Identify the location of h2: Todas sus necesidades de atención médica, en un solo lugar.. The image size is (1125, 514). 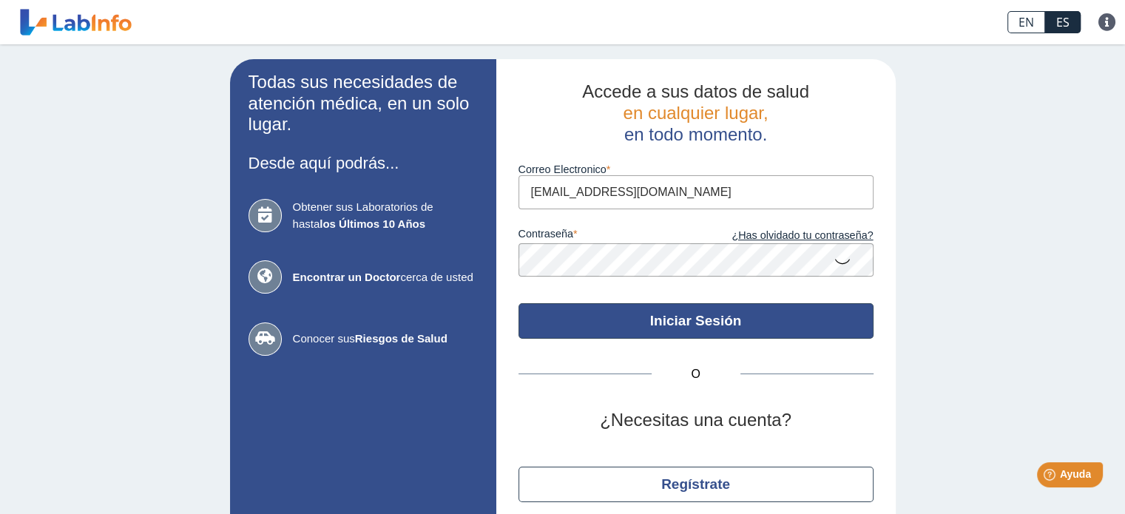
(363, 104).